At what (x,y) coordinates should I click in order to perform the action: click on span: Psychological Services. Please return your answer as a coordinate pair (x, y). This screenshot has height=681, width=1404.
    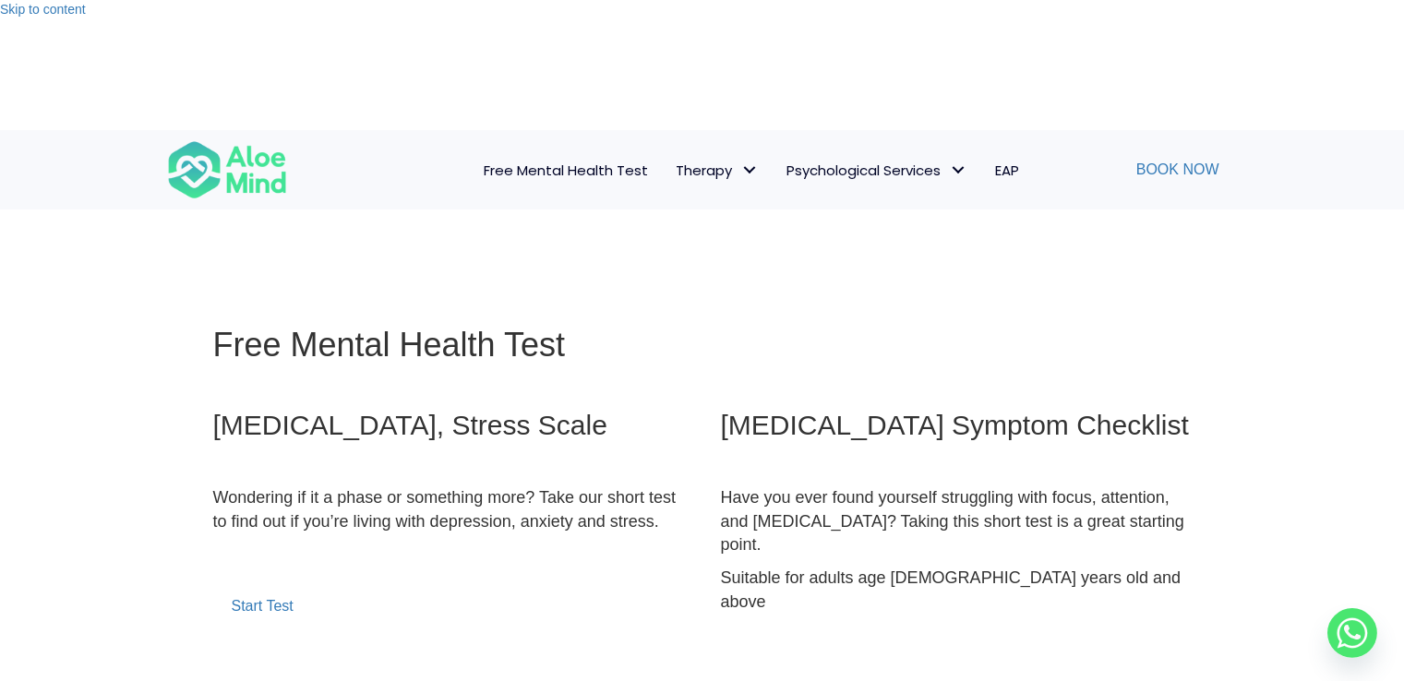
    Looking at the image, I should click on (877, 170).